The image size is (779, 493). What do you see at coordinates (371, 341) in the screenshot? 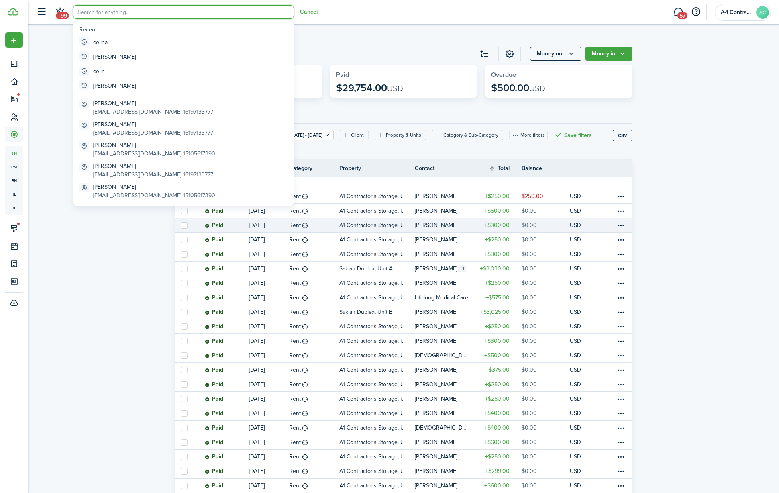
I see `p: A1 Contractor's Storage, Unit 25` at bounding box center [371, 341].